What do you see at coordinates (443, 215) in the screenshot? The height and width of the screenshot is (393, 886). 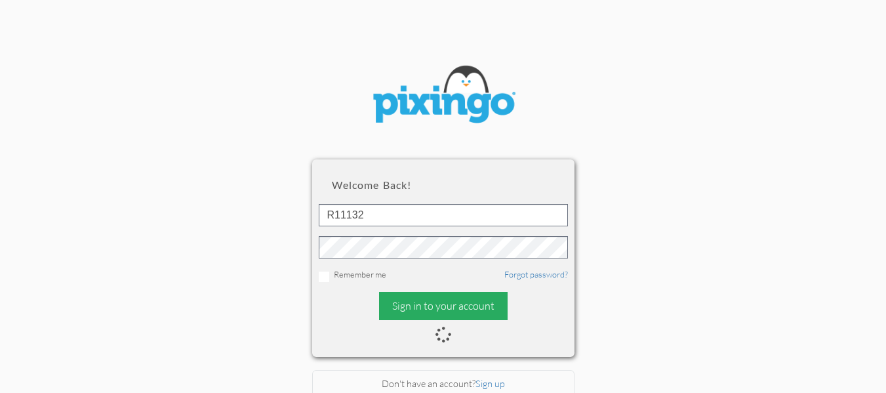 I see `input: ID or Email` at bounding box center [443, 215].